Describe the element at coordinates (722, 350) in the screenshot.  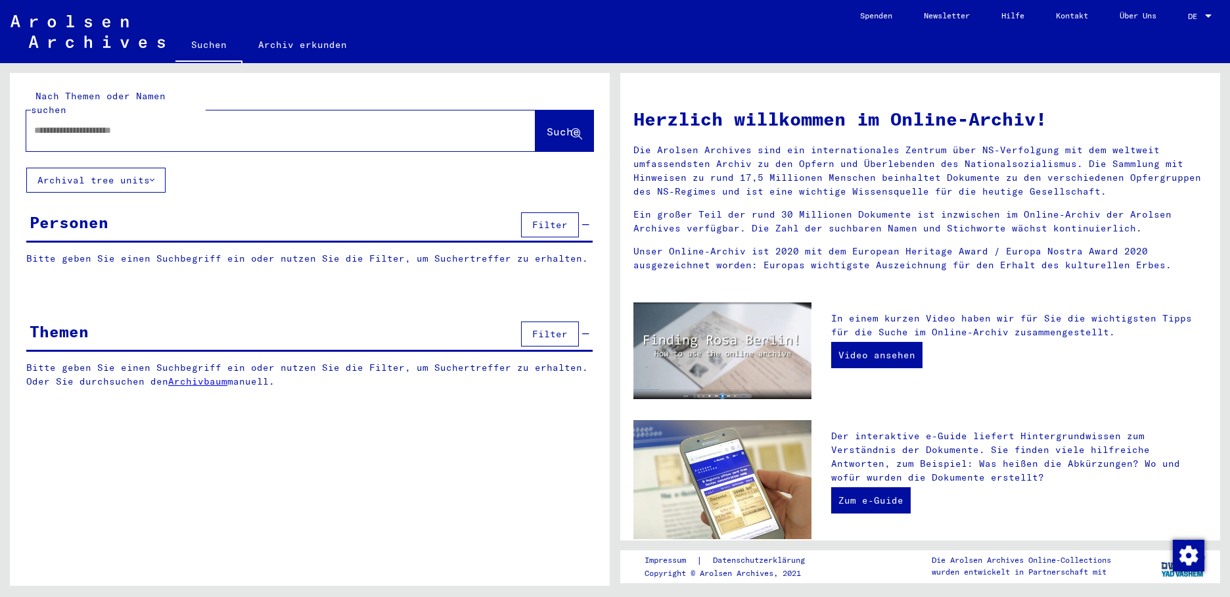
I see `img: video.jpg` at that location.